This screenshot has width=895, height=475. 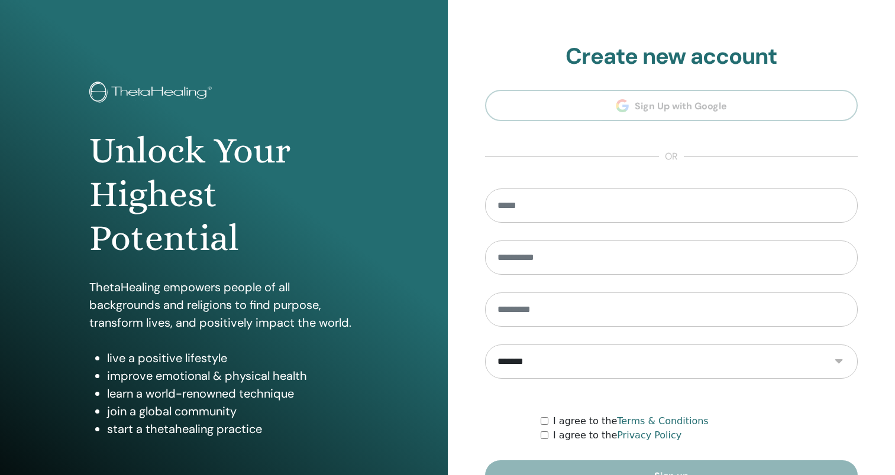 I want to click on h1: Unlock Your Highest Potential, so click(x=224, y=195).